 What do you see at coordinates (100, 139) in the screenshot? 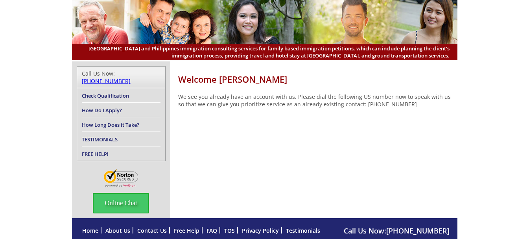
I see `a: TESTIMONIALS` at bounding box center [100, 139].